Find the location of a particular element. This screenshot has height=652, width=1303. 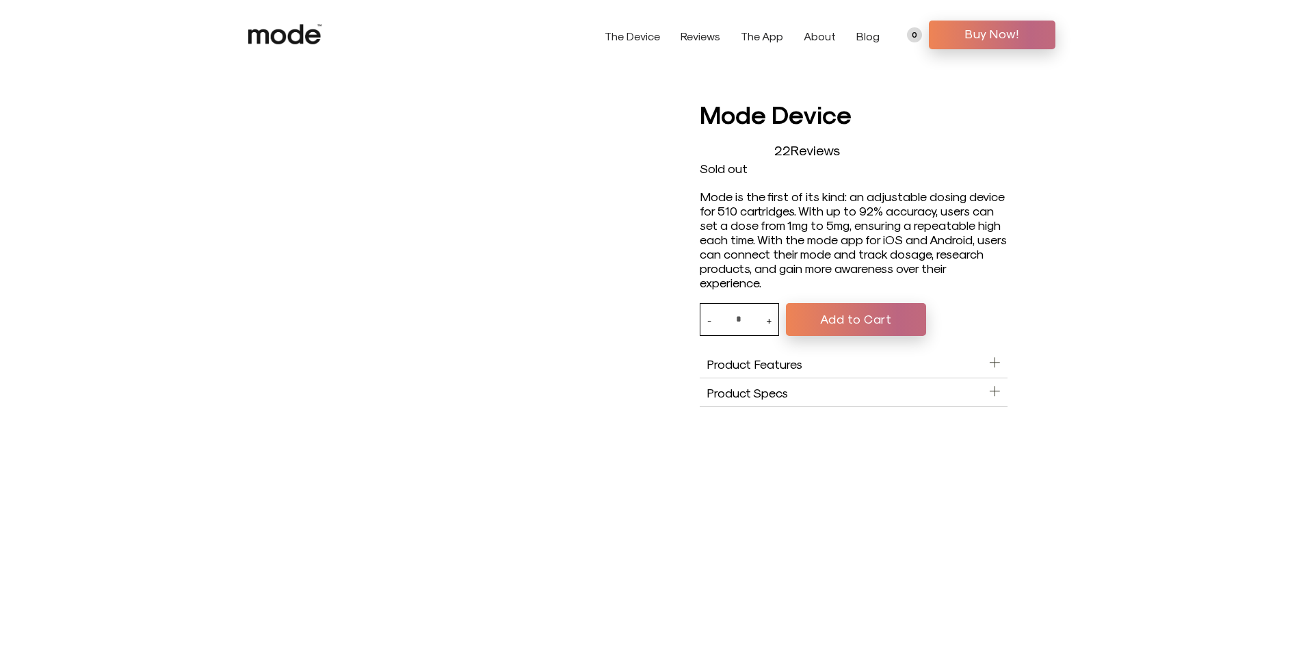

a: Blog is located at coordinates (868, 36).